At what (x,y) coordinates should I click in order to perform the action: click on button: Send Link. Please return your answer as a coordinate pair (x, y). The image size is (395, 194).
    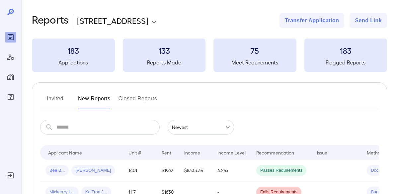
    Looking at the image, I should click on (368, 21).